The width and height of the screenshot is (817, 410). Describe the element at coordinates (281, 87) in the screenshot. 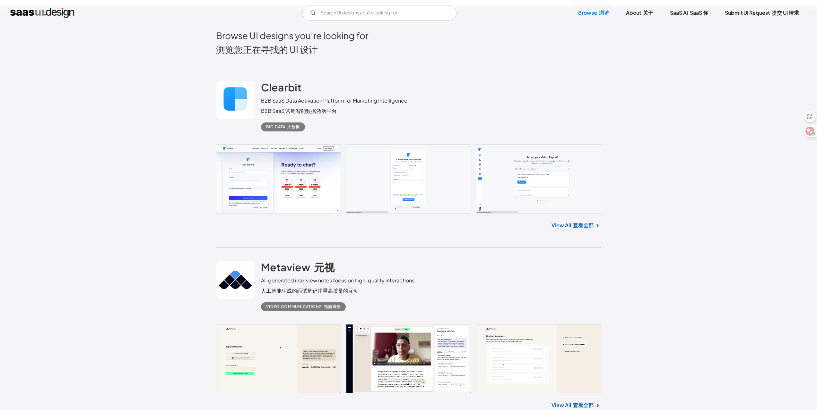

I see `h2: Clearbit` at that location.